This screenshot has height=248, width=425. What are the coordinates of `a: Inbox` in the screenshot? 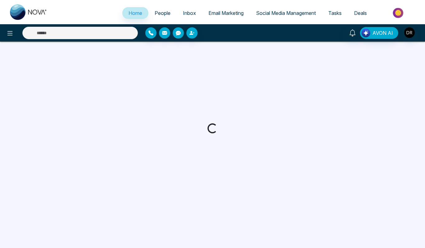 It's located at (190, 13).